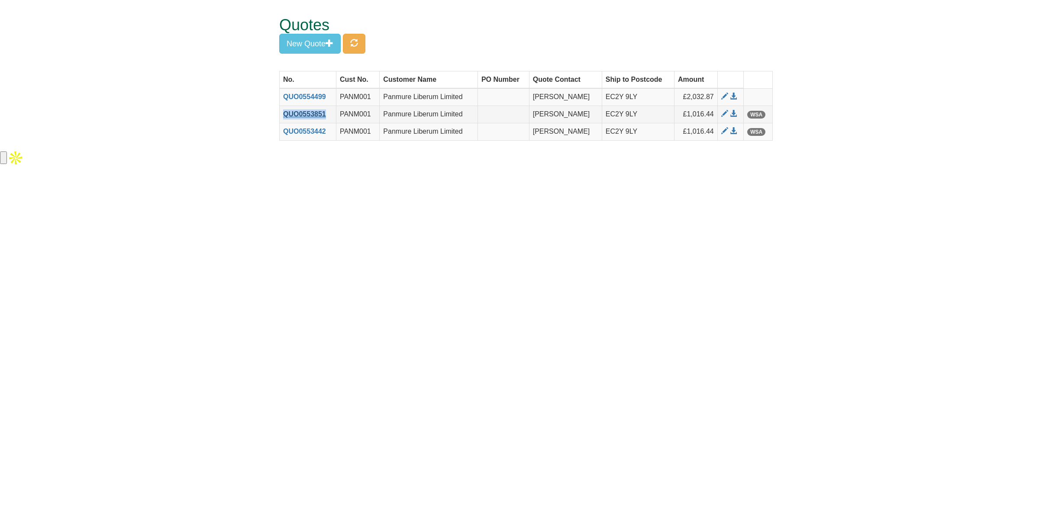 The image size is (1039, 511). What do you see at coordinates (428, 80) in the screenshot?
I see `th: Customer Name` at bounding box center [428, 80].